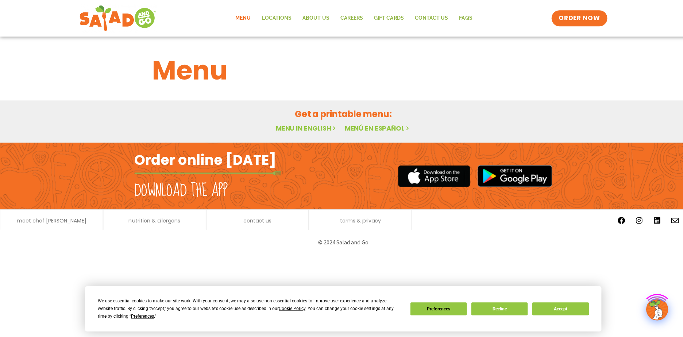 The image size is (683, 337). What do you see at coordinates (341, 113) in the screenshot?
I see `h2: Get a printable menu:` at bounding box center [341, 113].